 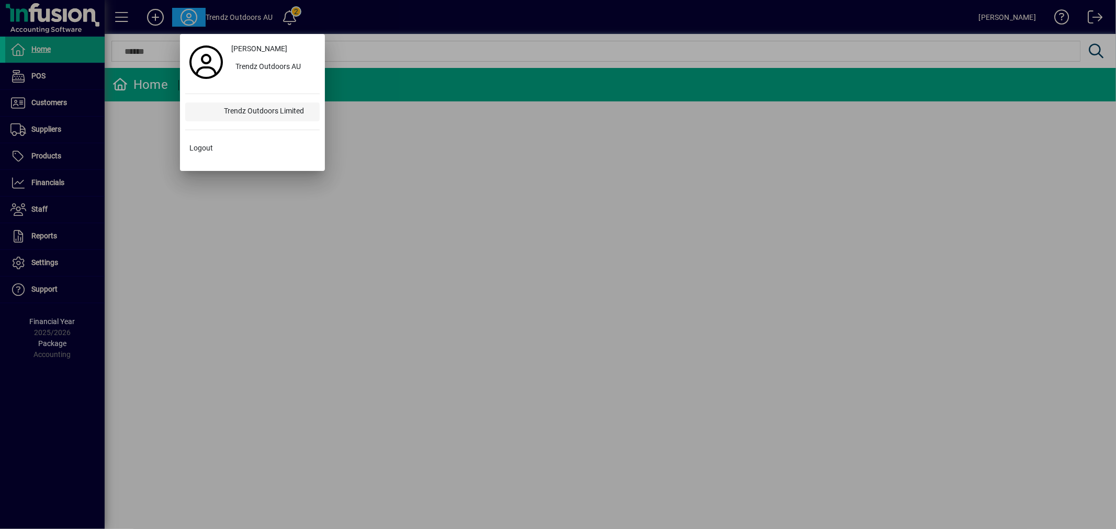 I want to click on a: Profile, so click(x=206, y=62).